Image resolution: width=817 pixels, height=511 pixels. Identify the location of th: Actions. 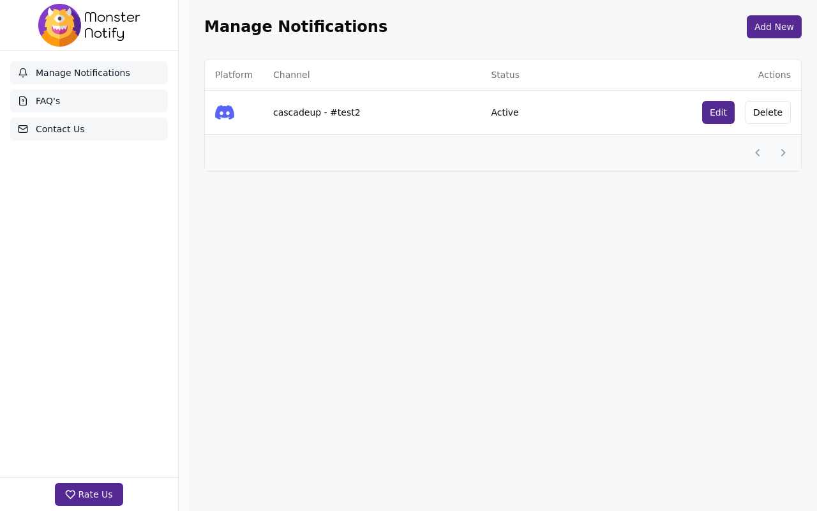
(691, 75).